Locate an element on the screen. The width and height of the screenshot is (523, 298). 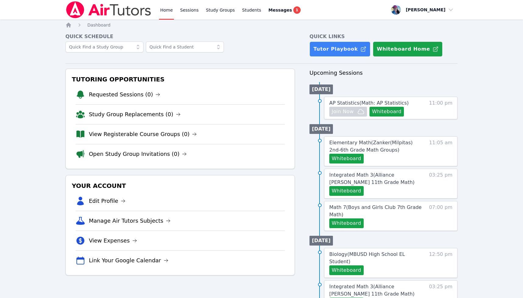
h4: Quick Schedule is located at coordinates (180, 37).